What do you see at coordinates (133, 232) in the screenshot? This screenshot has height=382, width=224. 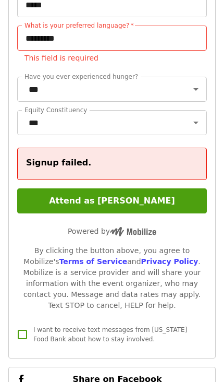 I see `img: Powered by Mobilize` at bounding box center [133, 232].